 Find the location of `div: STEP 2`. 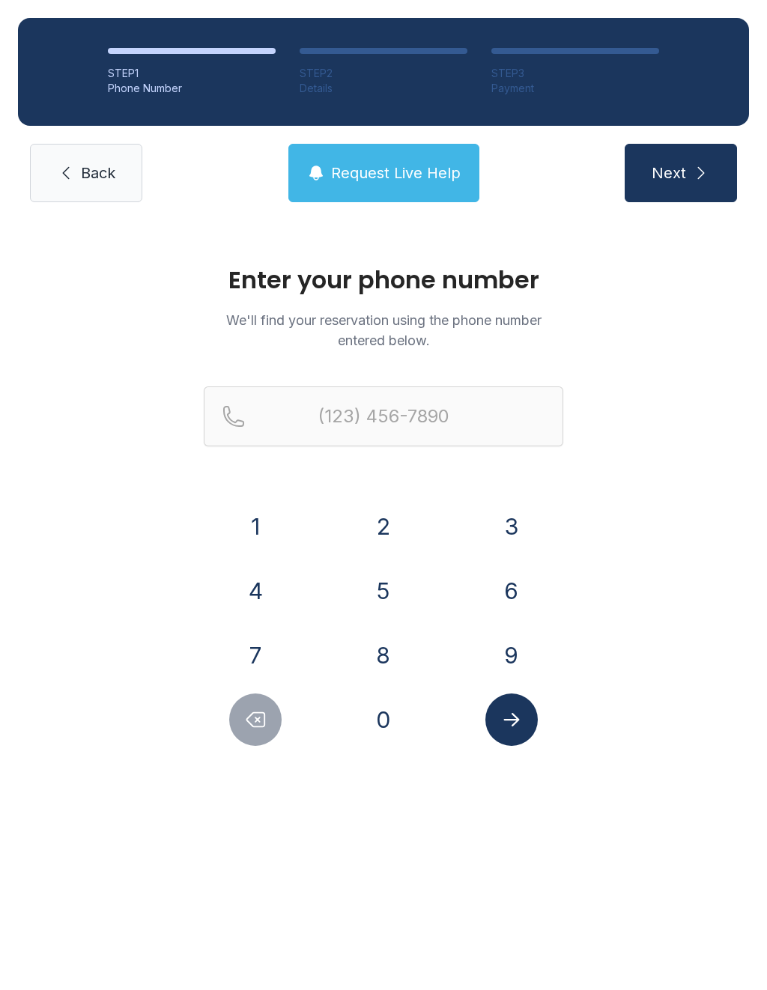

div: STEP 2 is located at coordinates (384, 73).